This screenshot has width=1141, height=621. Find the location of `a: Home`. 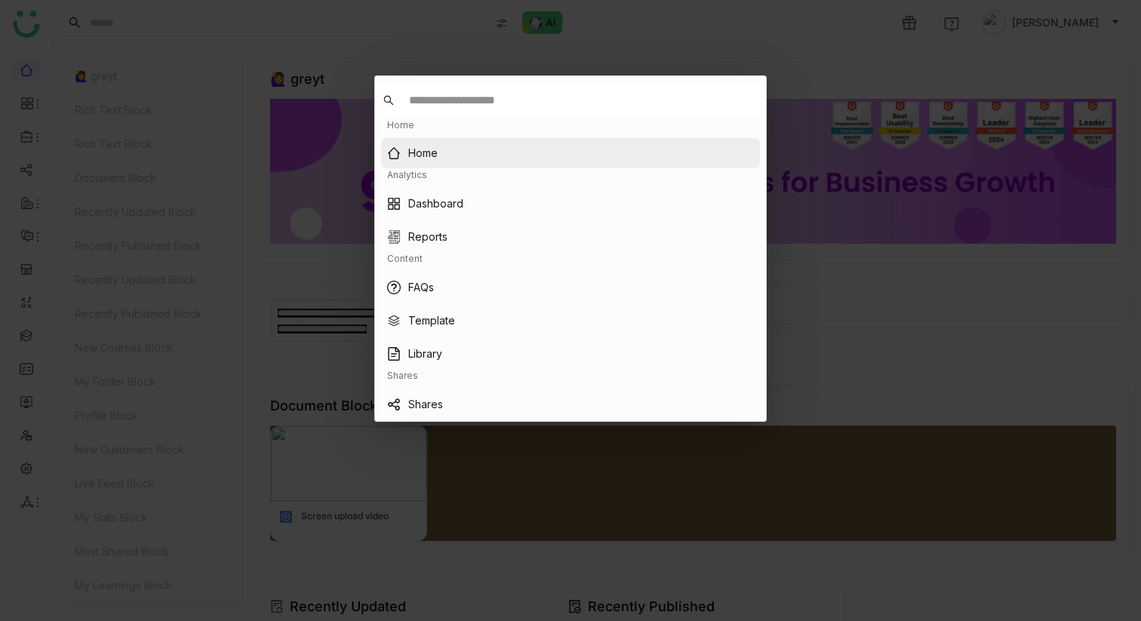

a: Home is located at coordinates (423, 153).